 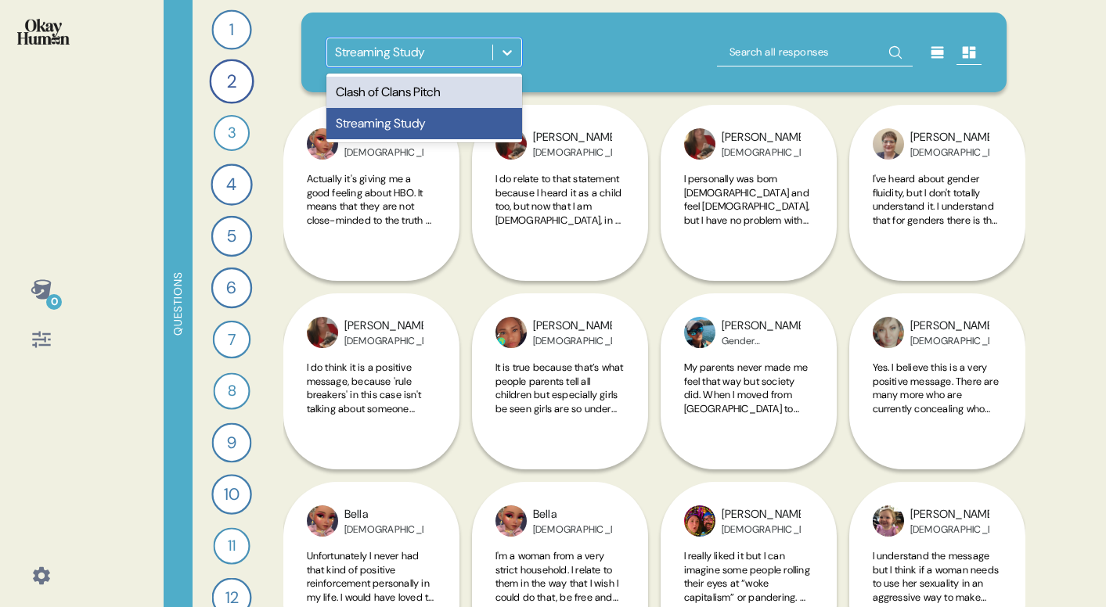 I want to click on div: 10, so click(x=232, y=495).